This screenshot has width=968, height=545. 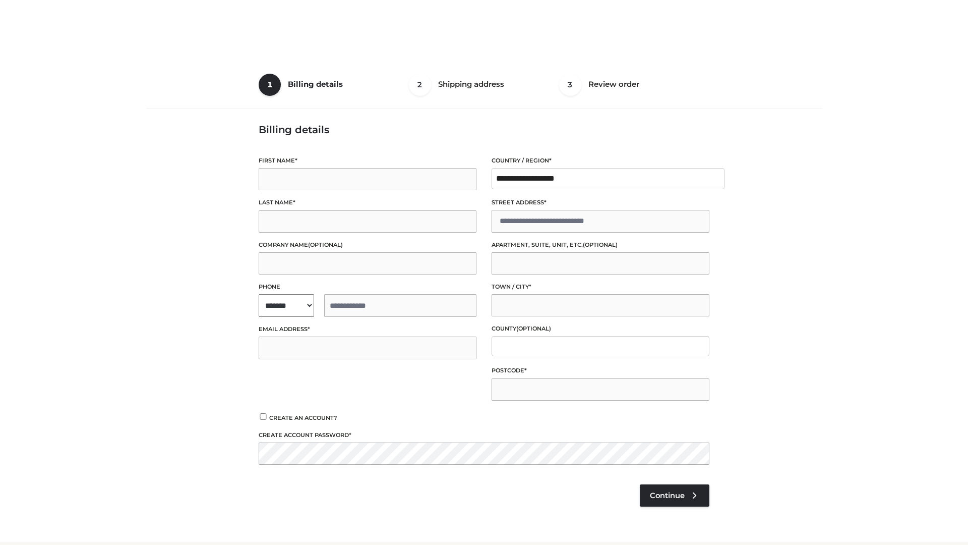 I want to click on input: Create an account?, so click(x=263, y=416).